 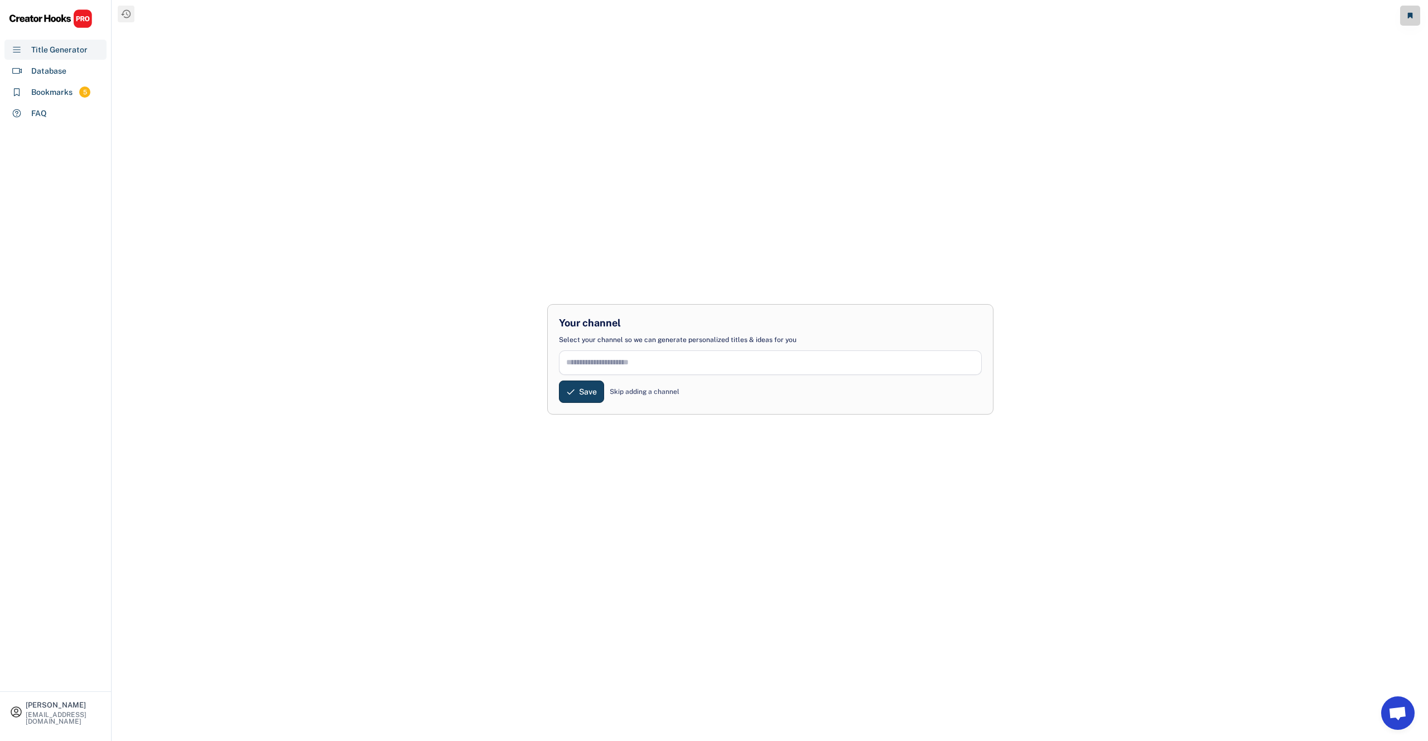 What do you see at coordinates (644, 392) in the screenshot?
I see `div: Skip adding a channel` at bounding box center [644, 392].